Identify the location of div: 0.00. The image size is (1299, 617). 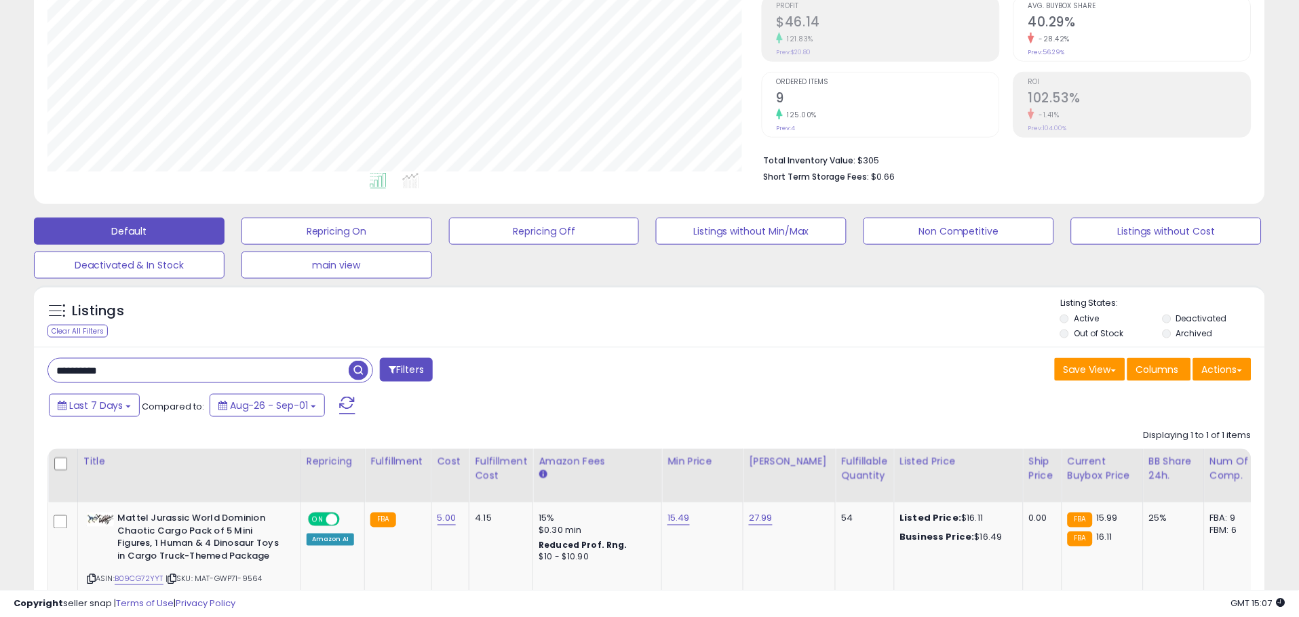
(1040, 519).